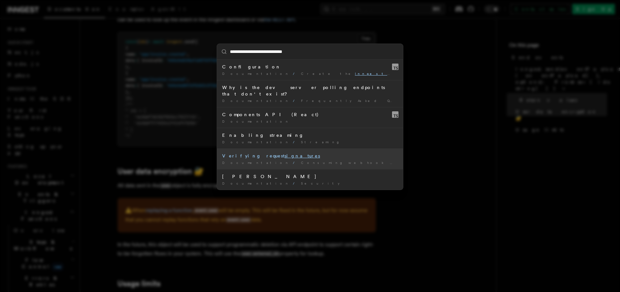 The image size is (620, 292). Describe the element at coordinates (310, 115) in the screenshot. I see `div: Components API (React)` at that location.